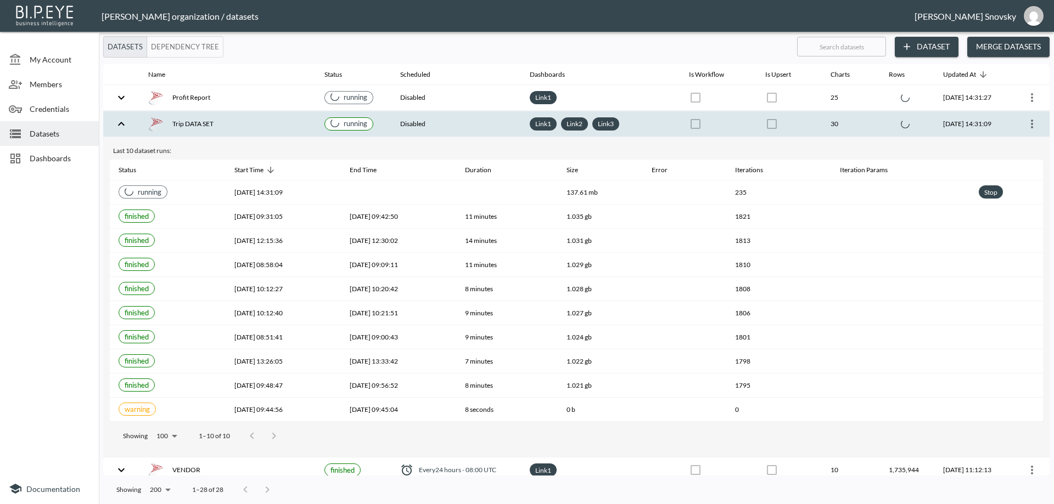 This screenshot has width=1054, height=504. What do you see at coordinates (574, 124) in the screenshot?
I see `div: Link2` at bounding box center [574, 124].